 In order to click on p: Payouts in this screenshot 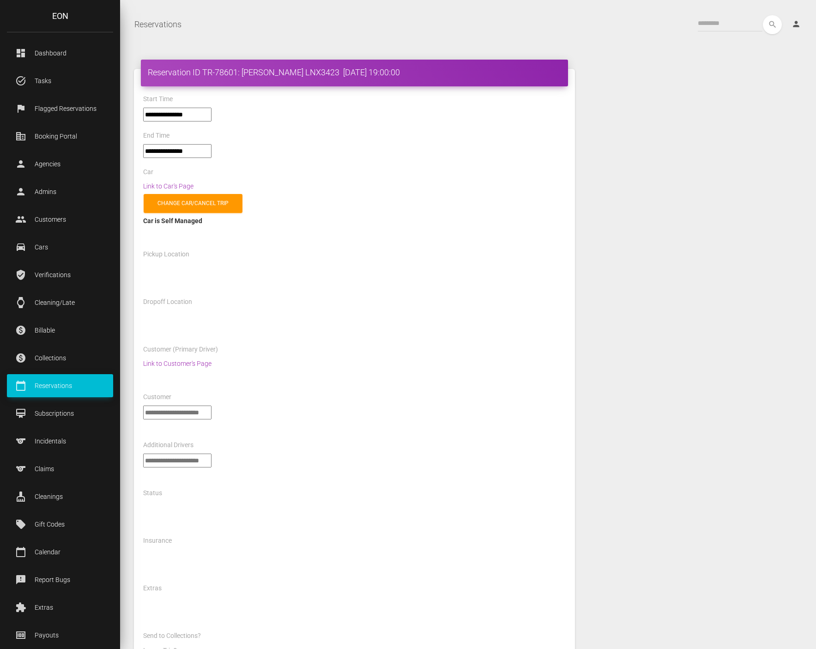, I will do `click(60, 635)`.